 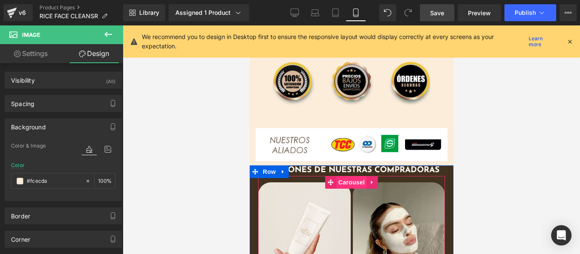 I want to click on span: Library, so click(x=149, y=13).